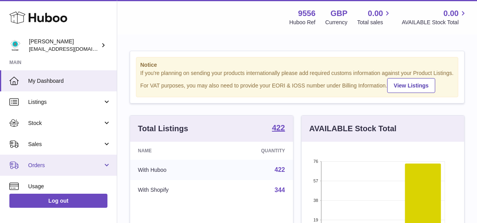 The height and width of the screenshot is (223, 477). I want to click on th: Quantity, so click(255, 151).